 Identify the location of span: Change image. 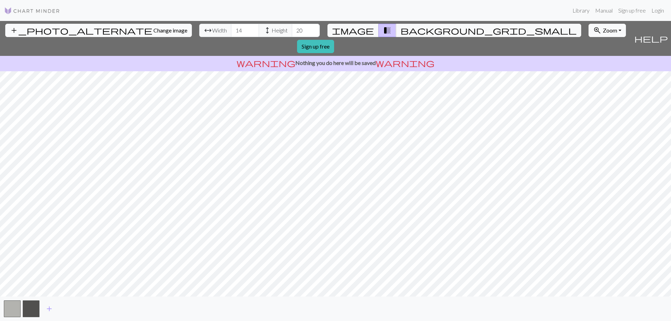
(170, 30).